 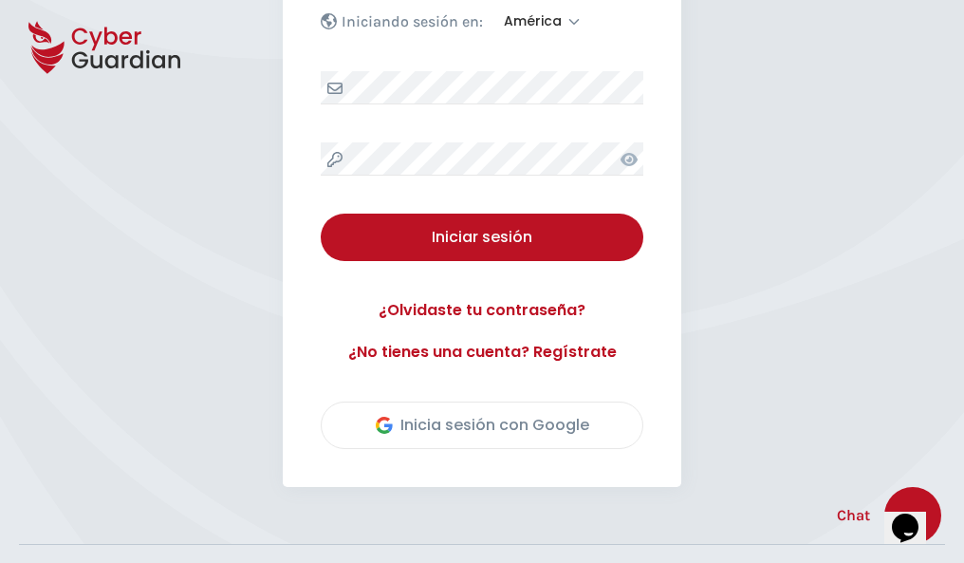 I want to click on div: Inicia sesión con Google, so click(x=482, y=425).